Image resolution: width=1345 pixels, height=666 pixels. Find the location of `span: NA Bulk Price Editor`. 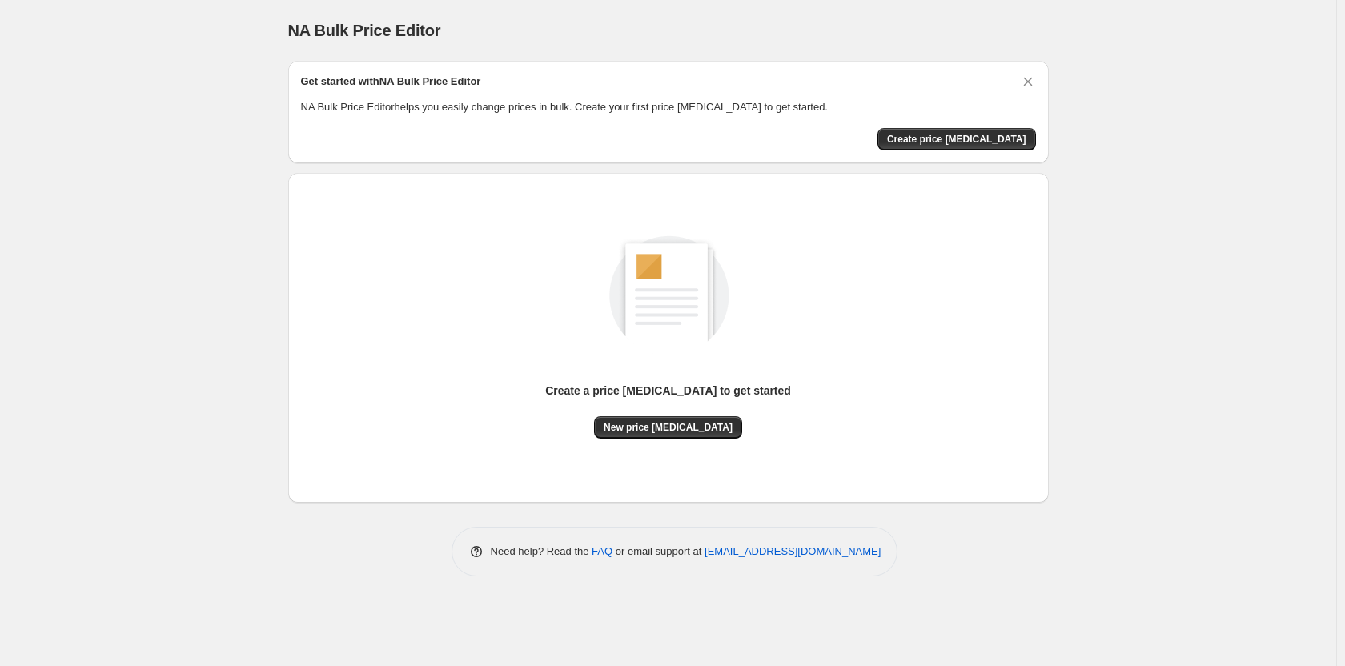

span: NA Bulk Price Editor is located at coordinates (364, 30).